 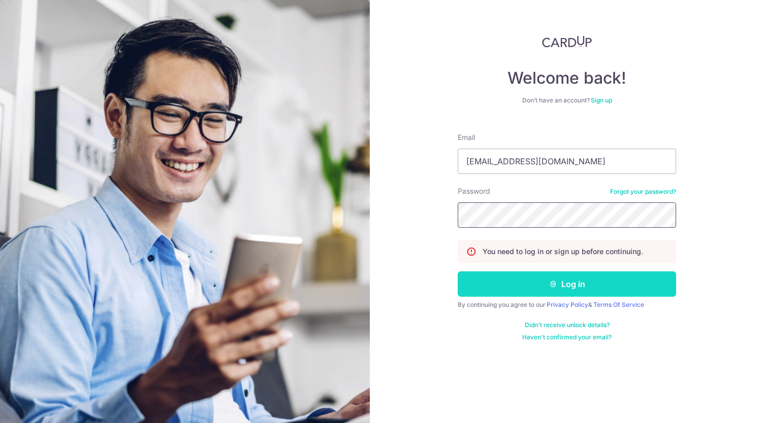 I want to click on img: CardUp Logo, so click(x=567, y=42).